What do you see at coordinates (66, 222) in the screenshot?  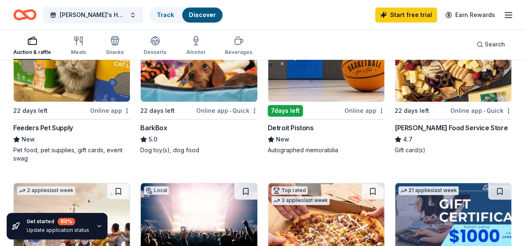 I see `div: 80 %` at bounding box center [66, 222].